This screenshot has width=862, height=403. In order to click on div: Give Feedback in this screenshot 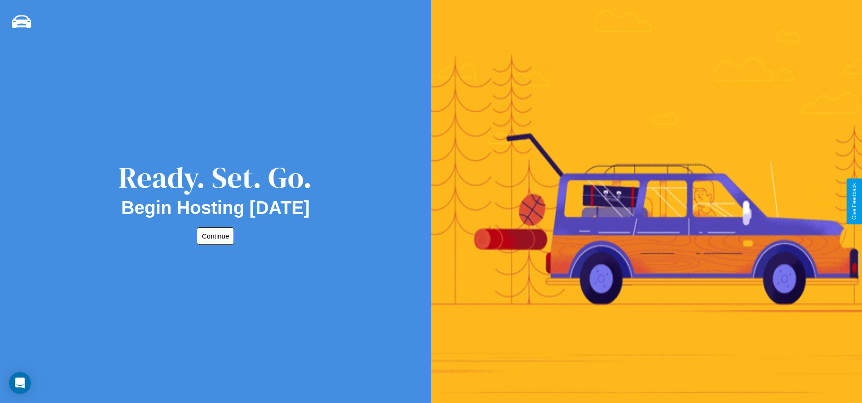, I will do `click(855, 201)`.